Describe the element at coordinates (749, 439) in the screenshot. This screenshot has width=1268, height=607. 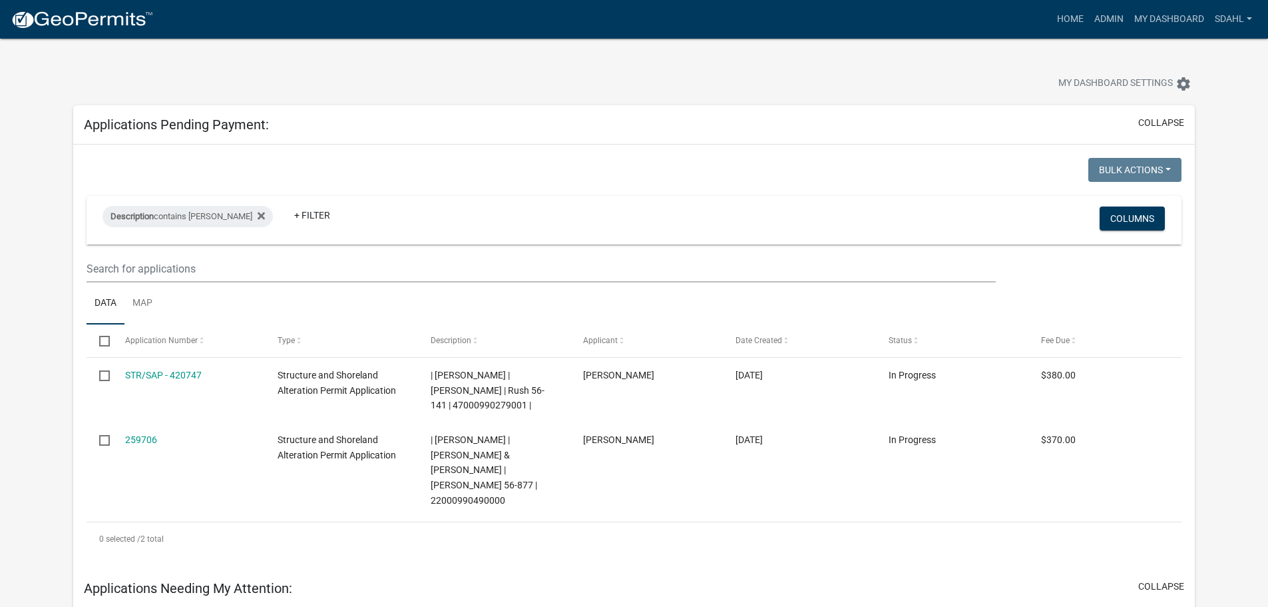
I see `span: 05/15/2024` at that location.